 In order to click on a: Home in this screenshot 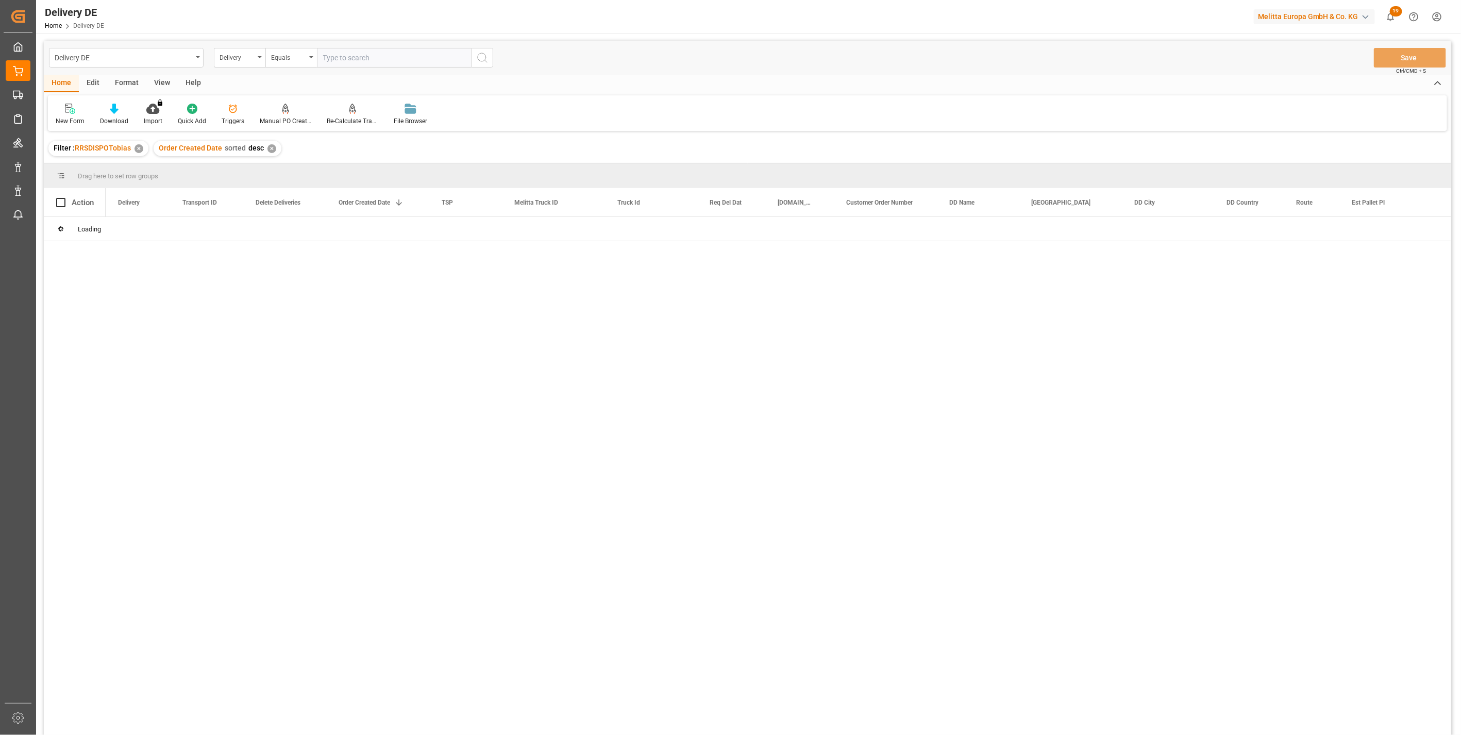, I will do `click(53, 26)`.